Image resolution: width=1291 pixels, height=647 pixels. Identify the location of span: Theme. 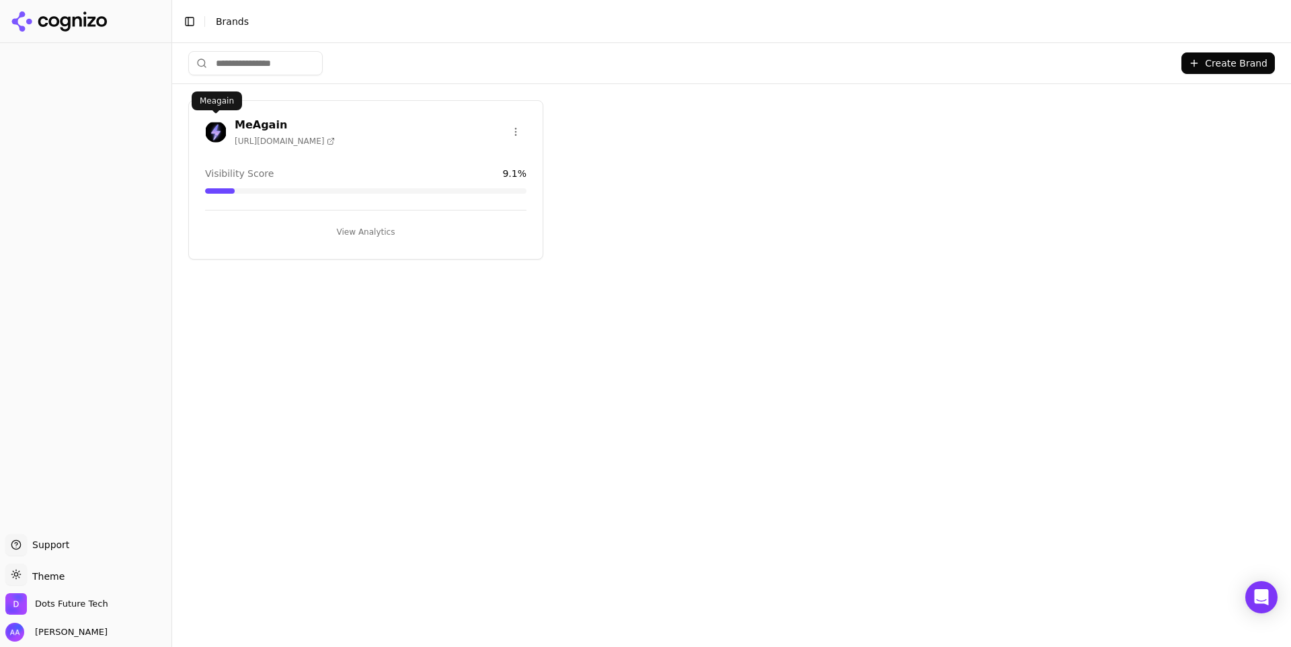
(46, 576).